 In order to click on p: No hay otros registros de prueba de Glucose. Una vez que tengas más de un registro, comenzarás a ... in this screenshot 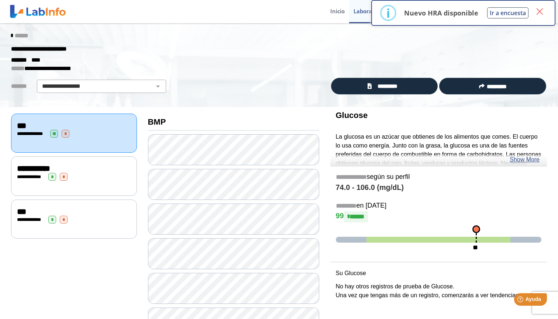, I will do `click(439, 291)`.